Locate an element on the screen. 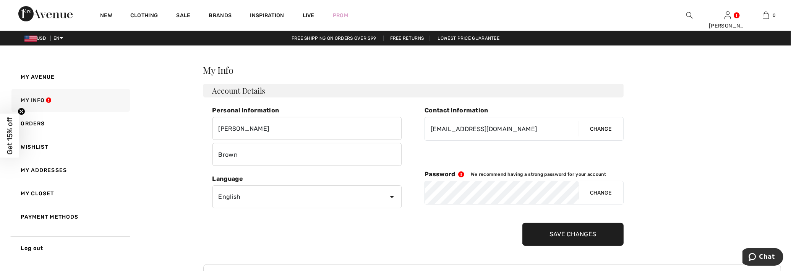 The height and width of the screenshot is (271, 791). a: Orders is located at coordinates (70, 123).